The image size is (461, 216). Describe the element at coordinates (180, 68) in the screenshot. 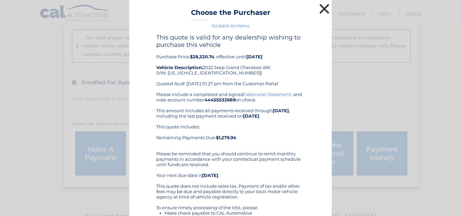

I see `strong: Vehicle Description:` at that location.